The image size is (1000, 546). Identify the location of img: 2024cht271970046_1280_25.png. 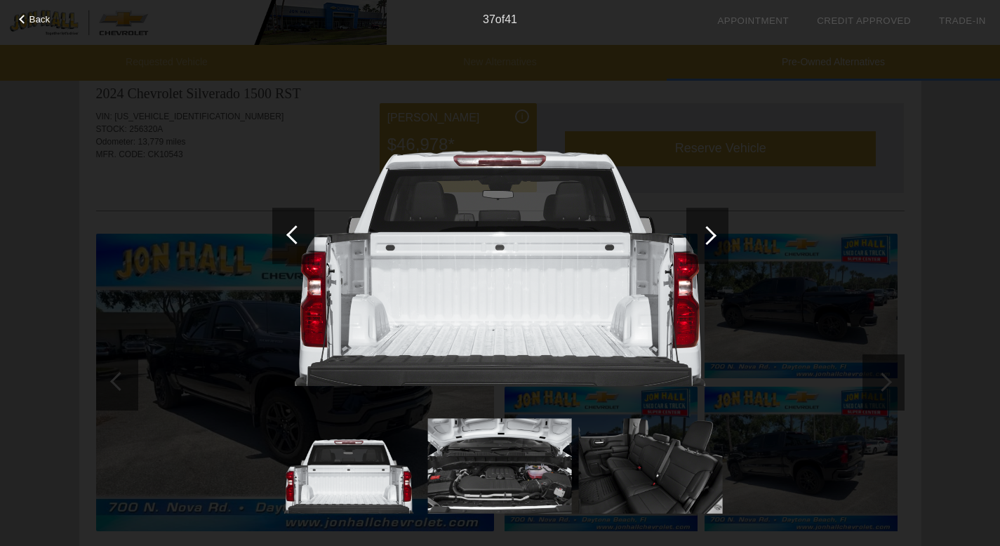
(499, 466).